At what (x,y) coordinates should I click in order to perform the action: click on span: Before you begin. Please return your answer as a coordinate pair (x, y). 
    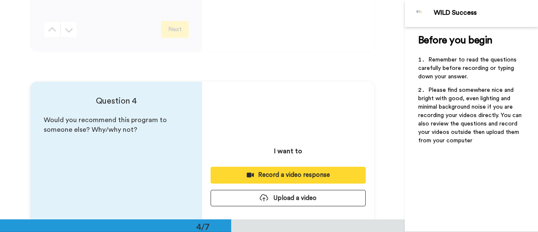
    Looking at the image, I should click on (455, 40).